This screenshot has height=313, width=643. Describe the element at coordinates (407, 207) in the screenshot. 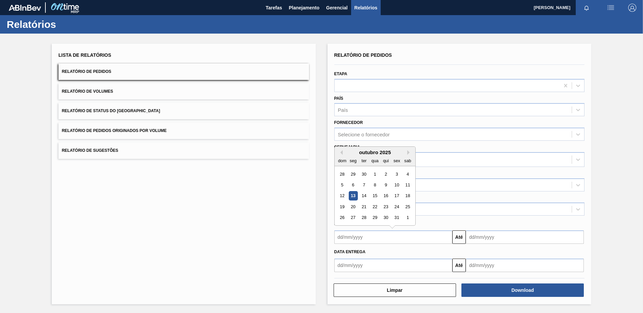

I see `div: Choose sábado, 25 de outubro de 2025` at that location.